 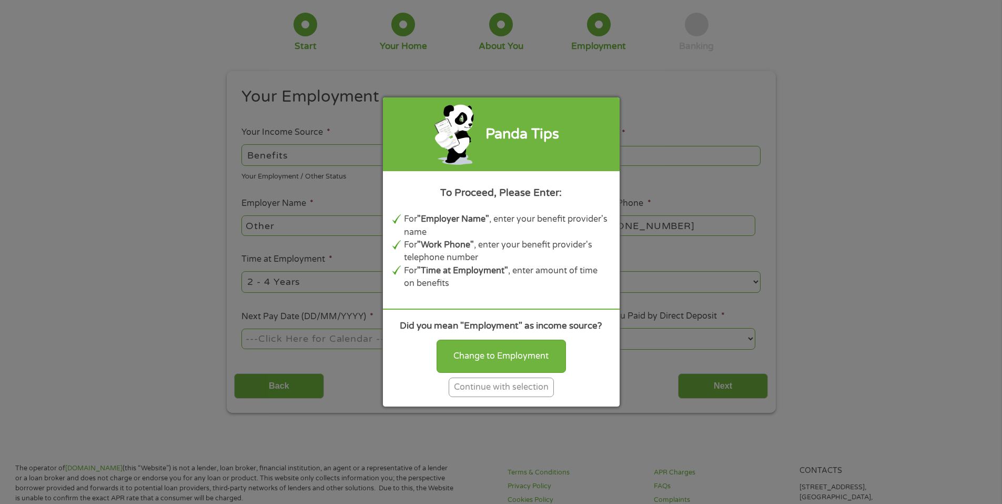 What do you see at coordinates (462, 270) in the screenshot?
I see `b: "Time at Employment"` at bounding box center [462, 270].